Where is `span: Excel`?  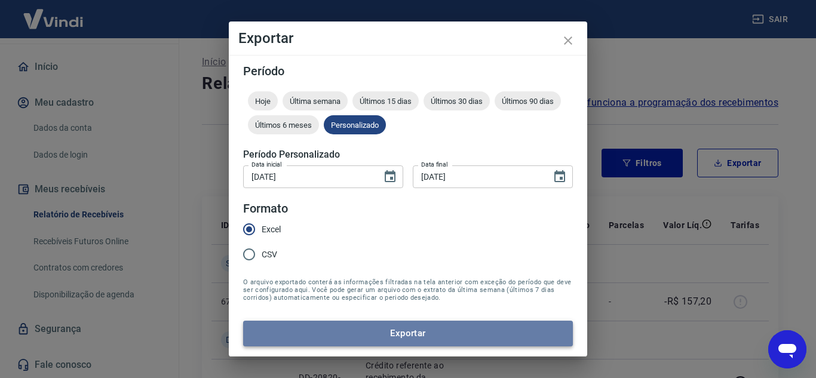
span: Excel is located at coordinates (271, 229).